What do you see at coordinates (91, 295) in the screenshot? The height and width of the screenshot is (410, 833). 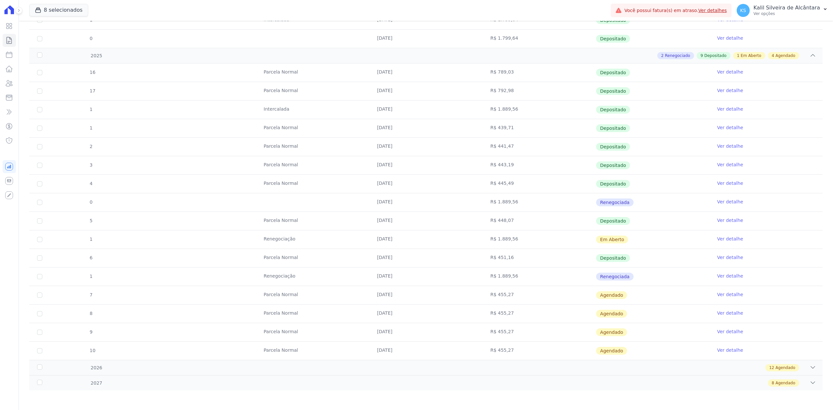 I see `span: 7` at bounding box center [91, 295].